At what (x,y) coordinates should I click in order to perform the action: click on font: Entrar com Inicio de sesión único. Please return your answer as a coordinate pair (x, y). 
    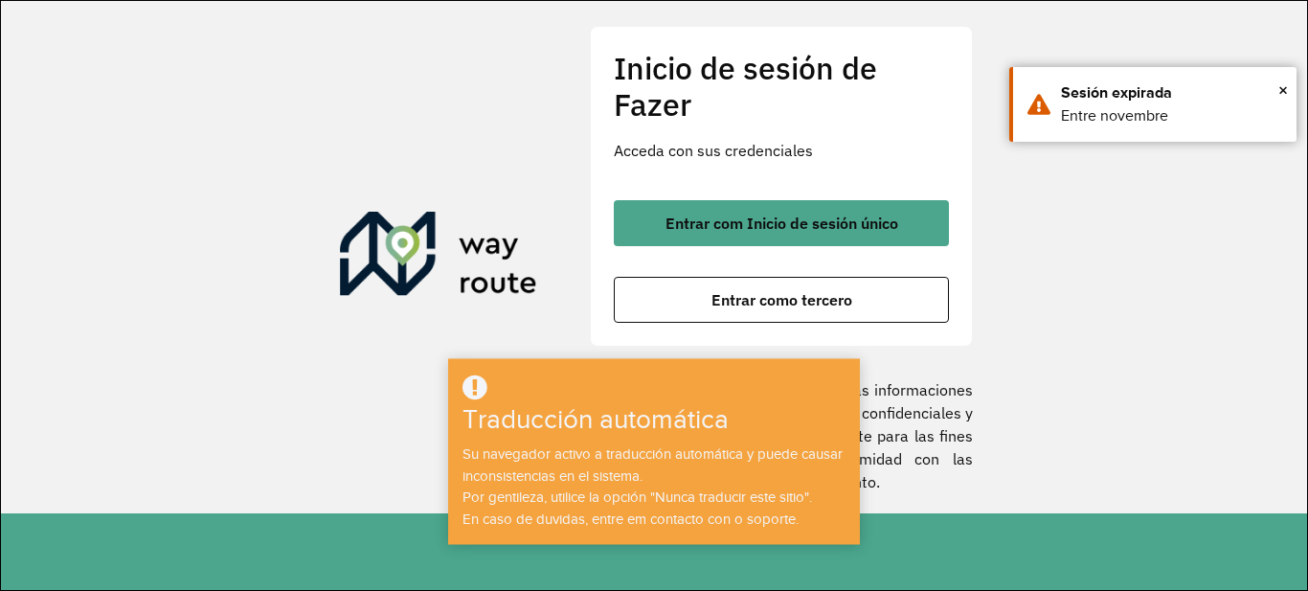
    Looking at the image, I should click on (781, 223).